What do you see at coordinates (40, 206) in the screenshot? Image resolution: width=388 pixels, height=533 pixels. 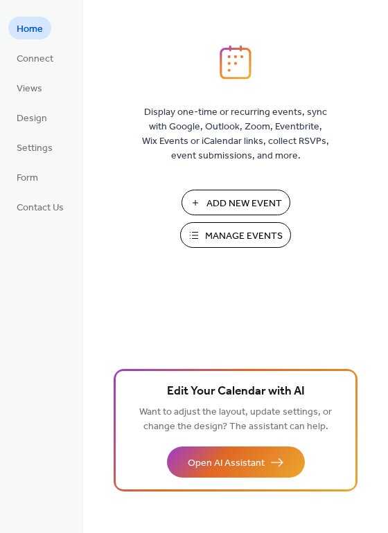 I see `a: Contact Us` at bounding box center [40, 206].